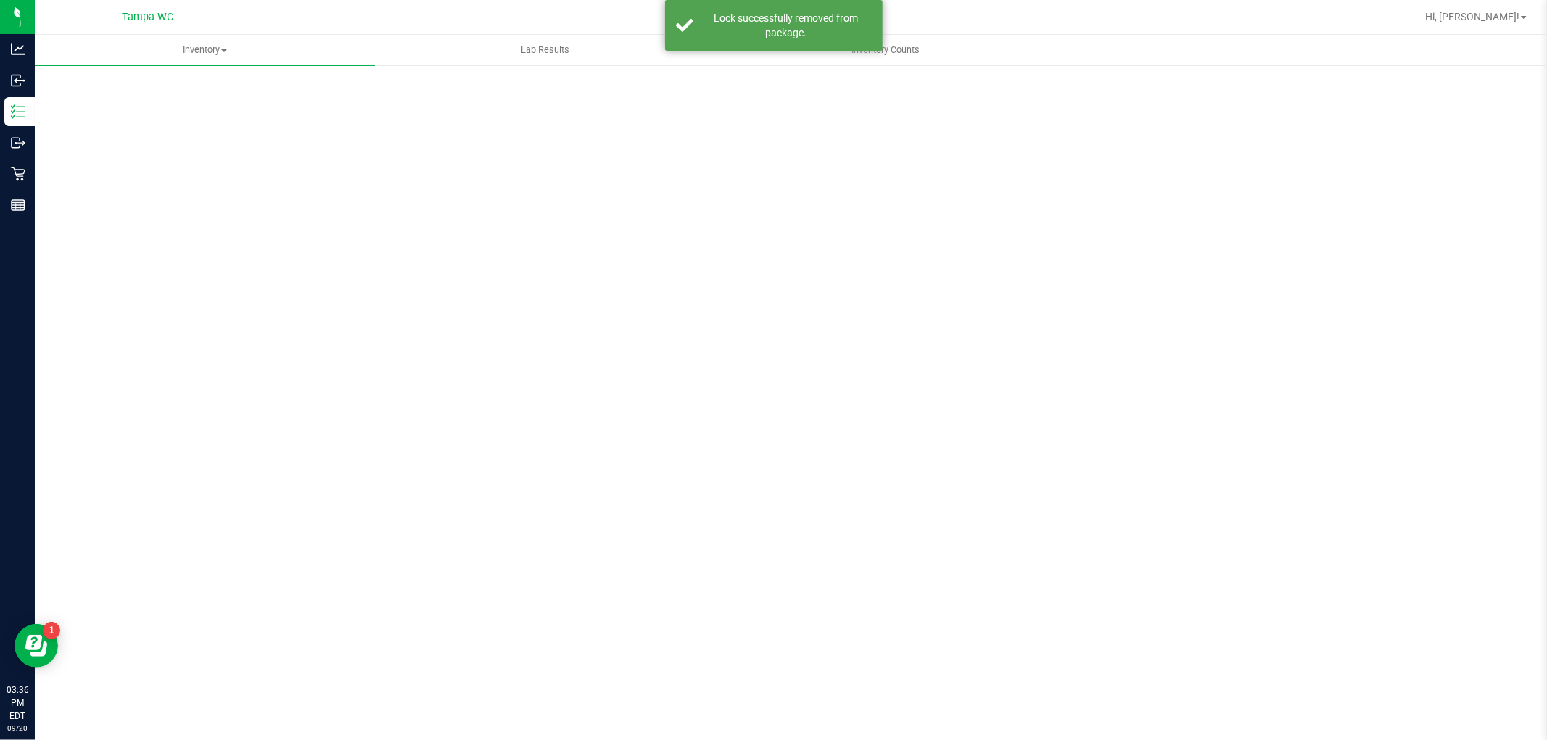 This screenshot has height=740, width=1547. I want to click on a: Lab Results, so click(545, 50).